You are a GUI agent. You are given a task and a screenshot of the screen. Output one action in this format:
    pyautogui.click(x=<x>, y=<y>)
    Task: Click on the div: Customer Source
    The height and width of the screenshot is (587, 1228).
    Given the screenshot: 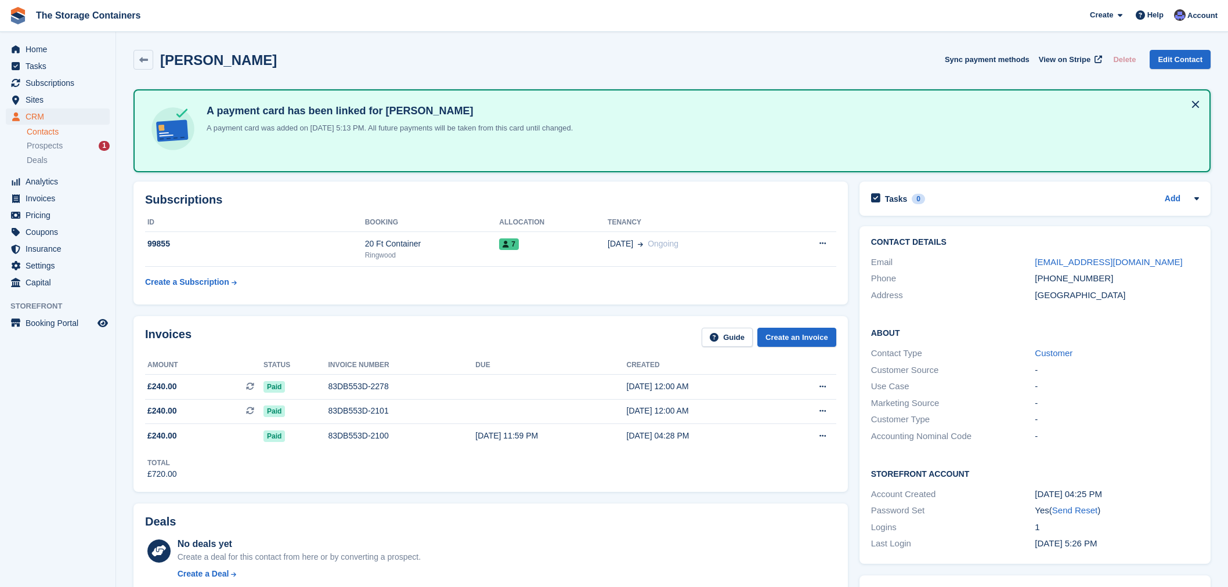 What is the action you would take?
    pyautogui.click(x=953, y=370)
    